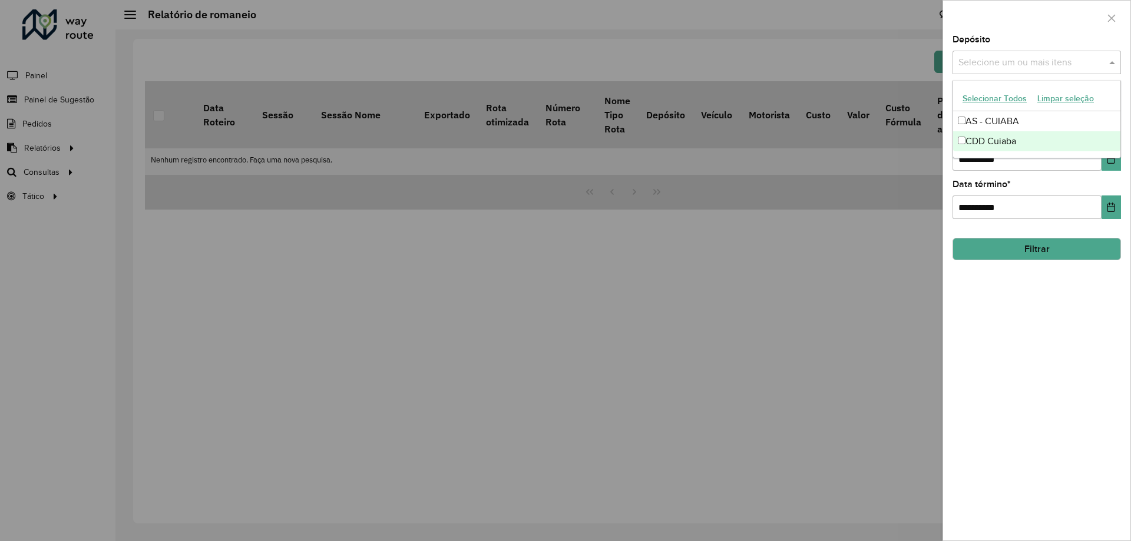 This screenshot has height=541, width=1131. I want to click on button: Limpar seleção, so click(1066, 98).